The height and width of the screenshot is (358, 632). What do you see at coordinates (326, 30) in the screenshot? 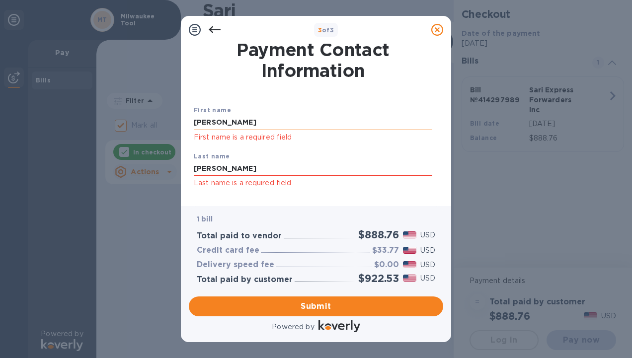
I see `b: of 3` at bounding box center [326, 30].